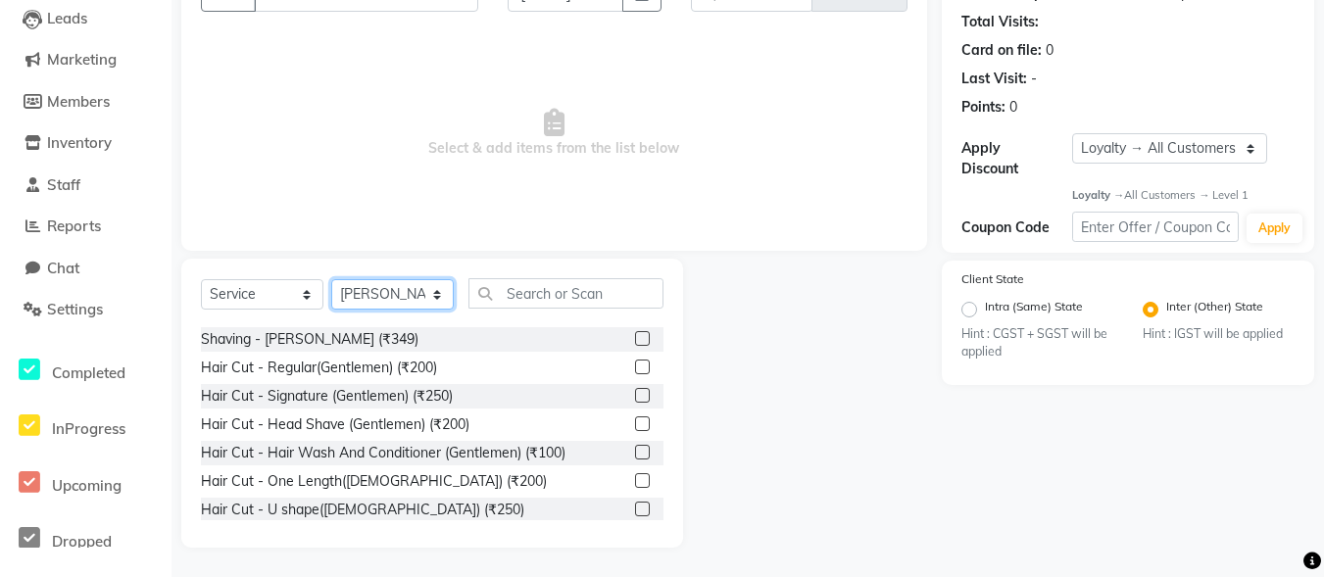  I want to click on small: Hint : CGST + SGST will be applied, so click(1037, 343).